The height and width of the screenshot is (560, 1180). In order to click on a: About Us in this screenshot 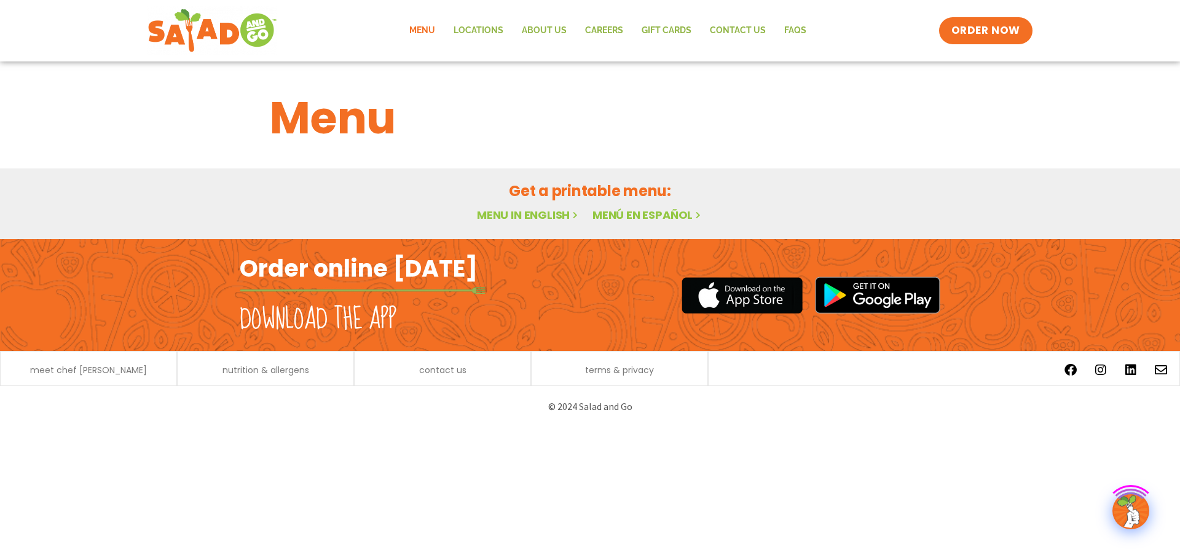, I will do `click(544, 31)`.